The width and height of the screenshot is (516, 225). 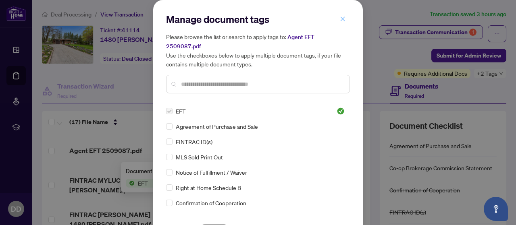 I want to click on h2: Manage document tags, so click(x=258, y=19).